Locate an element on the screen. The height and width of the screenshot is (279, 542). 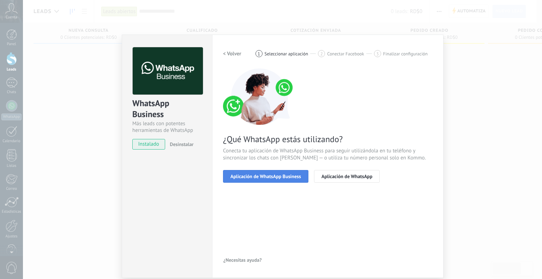
span: Conectar Facebook is located at coordinates (345, 54).